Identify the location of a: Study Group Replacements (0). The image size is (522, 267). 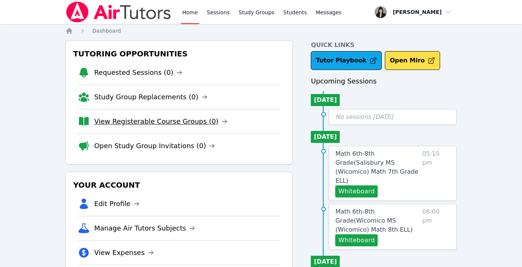
(151, 97).